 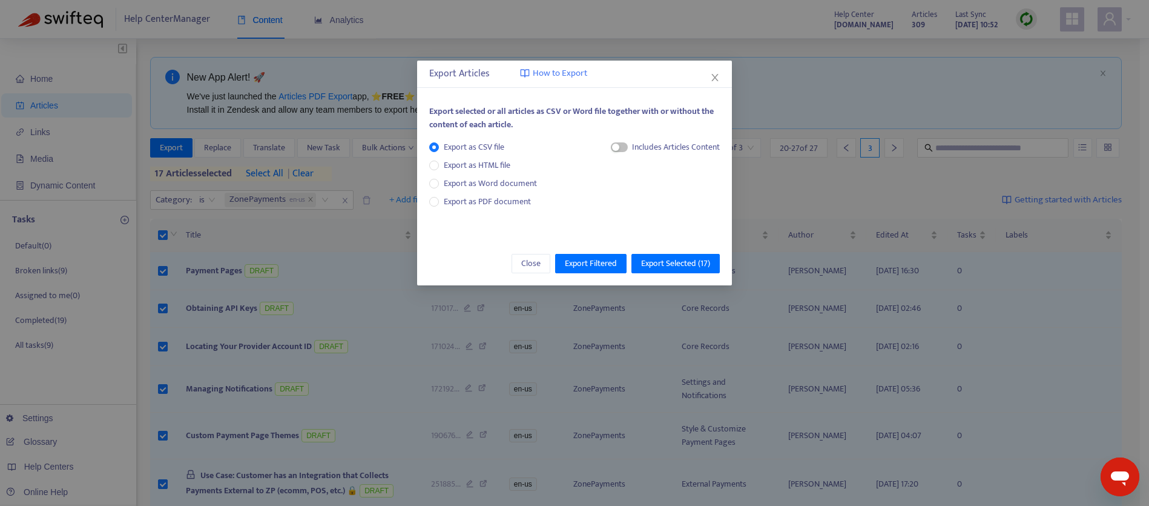 I want to click on div: Includes Articles Content, so click(x=676, y=147).